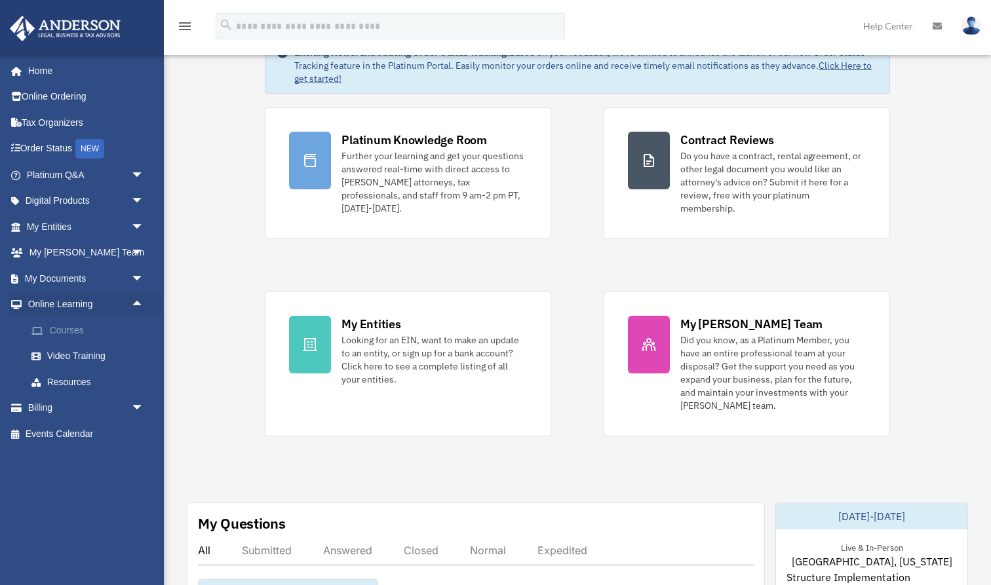 This screenshot has height=585, width=991. Describe the element at coordinates (86, 97) in the screenshot. I see `a: Online Ordering` at that location.